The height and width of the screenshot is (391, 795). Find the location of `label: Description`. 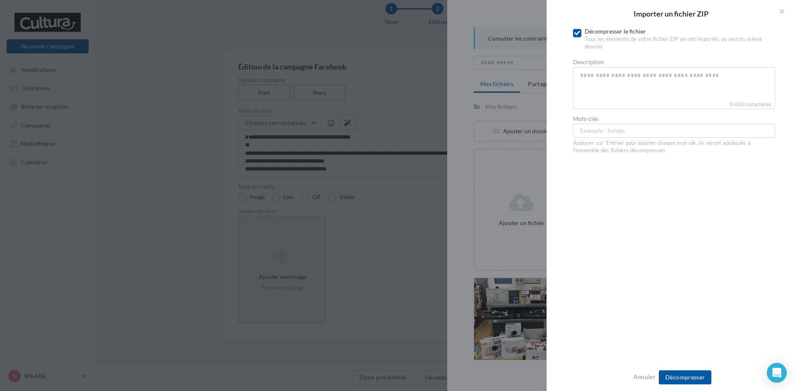

label: Description is located at coordinates (674, 62).